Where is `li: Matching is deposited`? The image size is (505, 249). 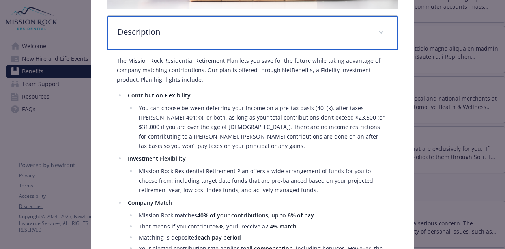
li: Matching is deposited is located at coordinates (262, 237).